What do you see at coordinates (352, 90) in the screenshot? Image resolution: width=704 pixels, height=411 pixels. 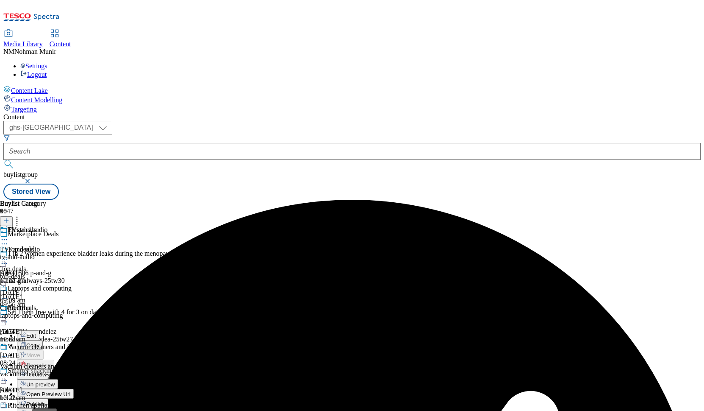 I see `a: Content Lake` at bounding box center [352, 90].